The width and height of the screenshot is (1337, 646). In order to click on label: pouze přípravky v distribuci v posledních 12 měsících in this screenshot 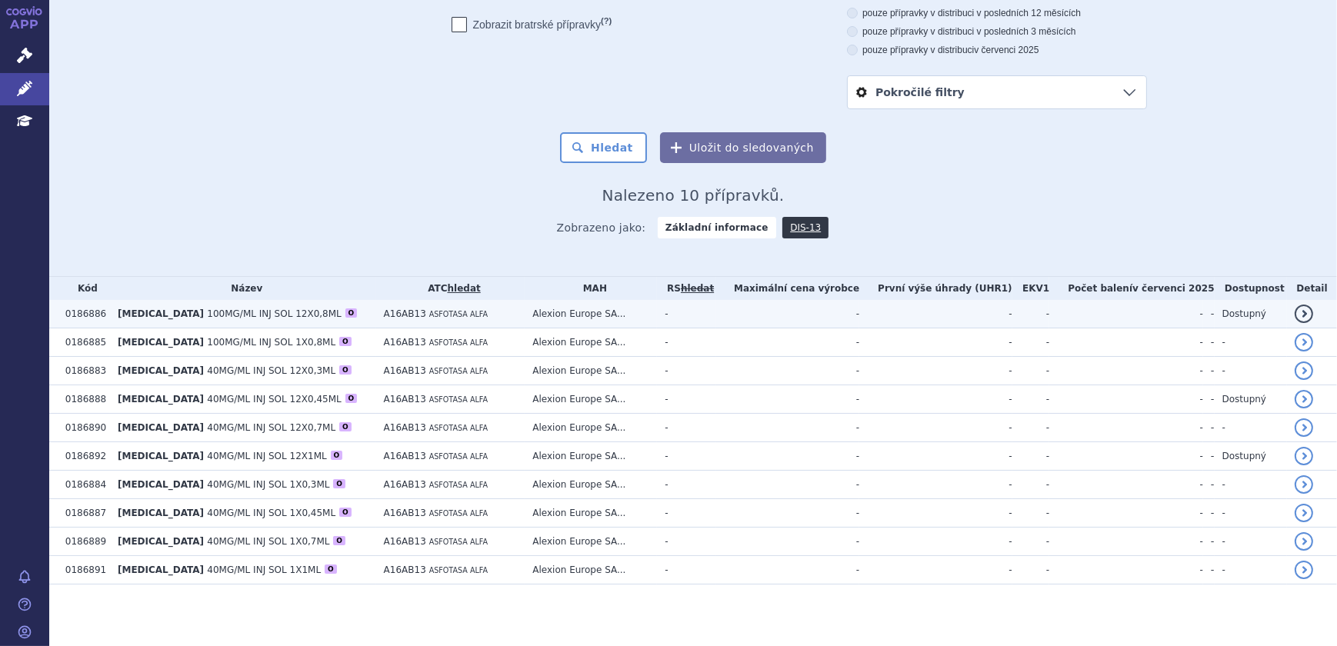, I will do `click(997, 13)`.